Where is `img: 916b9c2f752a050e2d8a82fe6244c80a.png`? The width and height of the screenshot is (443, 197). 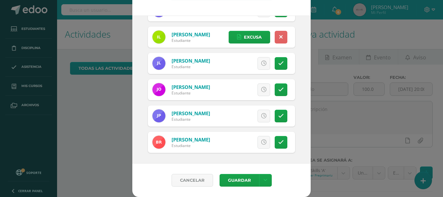
img: 916b9c2f752a050e2d8a82fe6244c80a.png is located at coordinates (159, 89).